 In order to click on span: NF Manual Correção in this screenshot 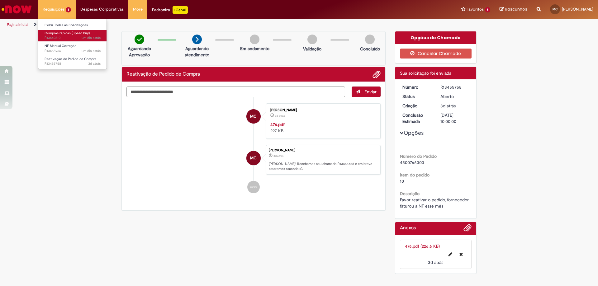, I will do `click(60, 46)`.